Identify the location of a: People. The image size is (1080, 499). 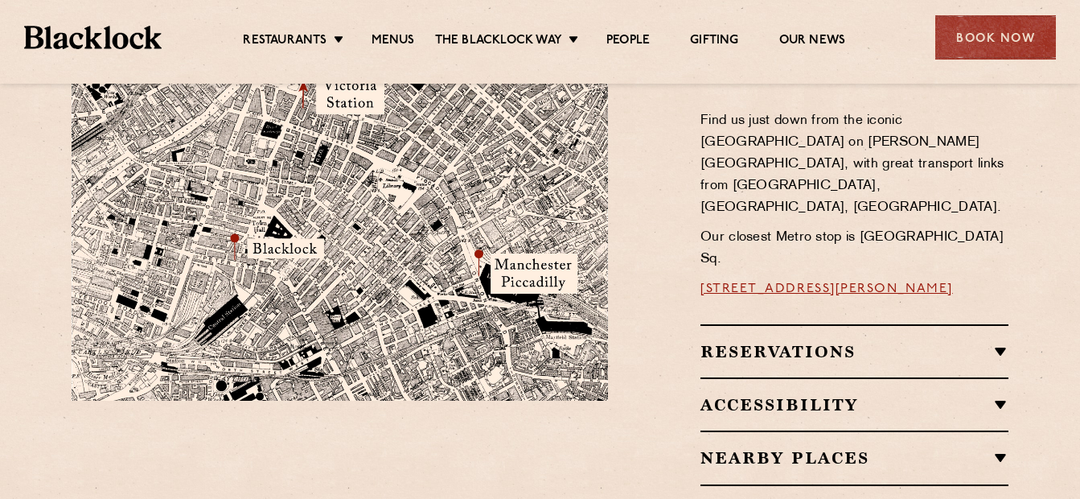
(628, 42).